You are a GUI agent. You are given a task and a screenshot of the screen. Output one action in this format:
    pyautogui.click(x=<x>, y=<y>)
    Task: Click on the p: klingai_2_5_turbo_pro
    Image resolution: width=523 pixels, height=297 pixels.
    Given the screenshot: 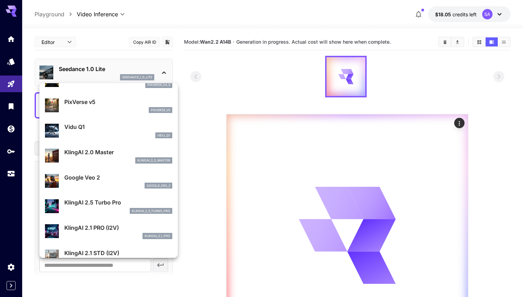 What is the action you would take?
    pyautogui.click(x=151, y=211)
    